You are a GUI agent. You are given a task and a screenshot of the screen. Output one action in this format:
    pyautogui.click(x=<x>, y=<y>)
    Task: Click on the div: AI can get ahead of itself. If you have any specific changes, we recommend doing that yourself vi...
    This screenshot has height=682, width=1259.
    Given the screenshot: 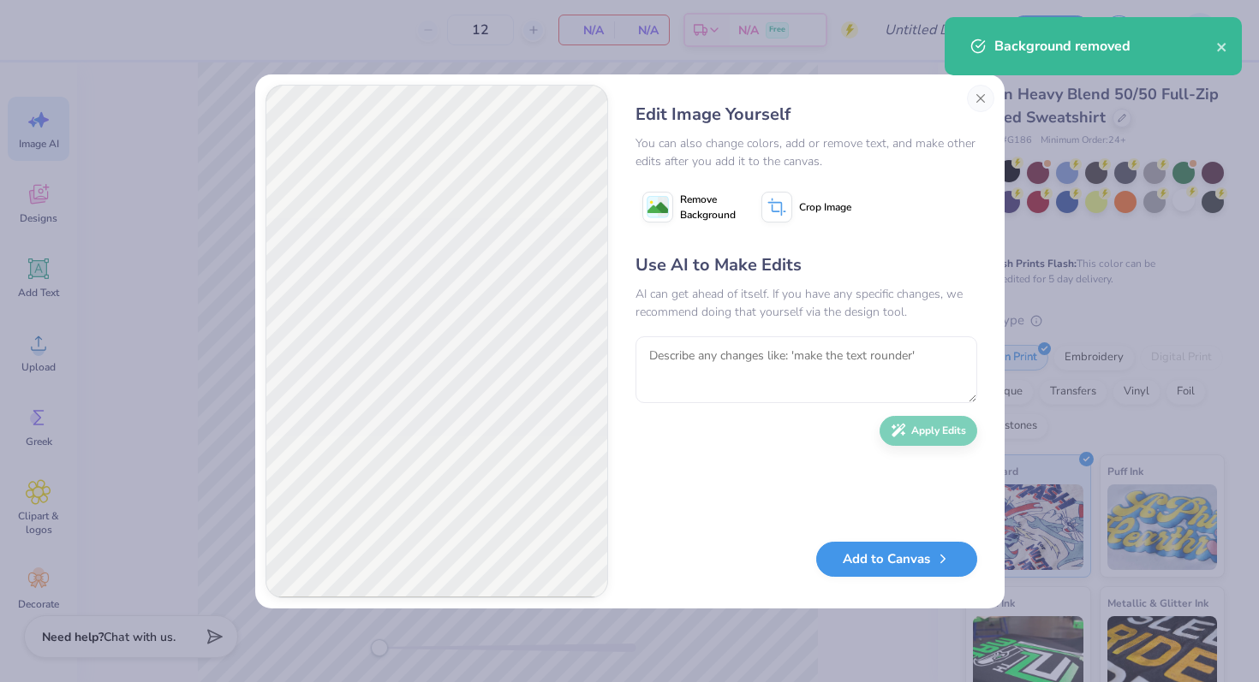 What is the action you would take?
    pyautogui.click(x=806, y=303)
    